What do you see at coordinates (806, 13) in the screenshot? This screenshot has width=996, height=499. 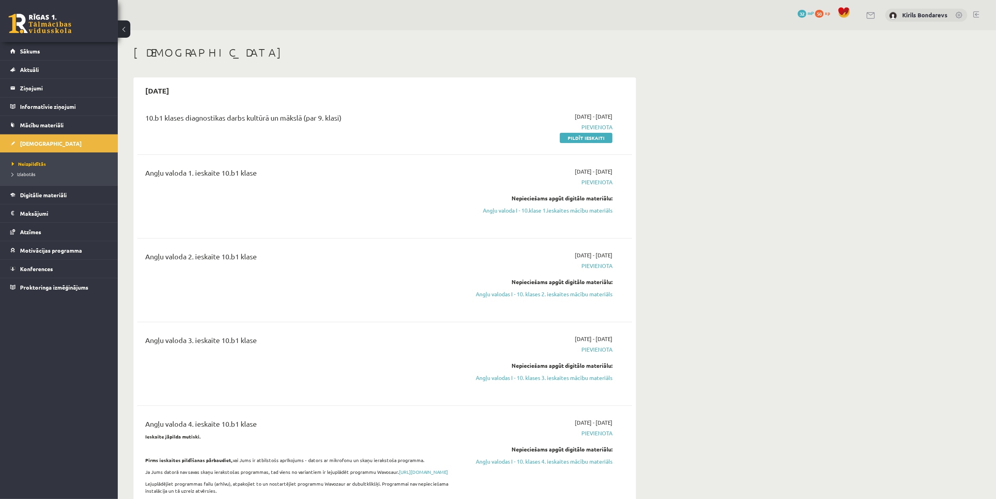 I see `a: 32 mP` at bounding box center [806, 13].